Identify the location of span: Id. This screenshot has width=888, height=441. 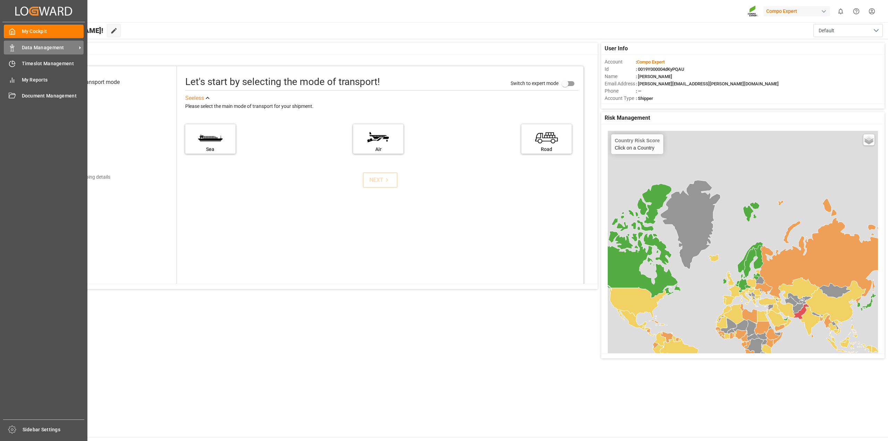
(620, 69).